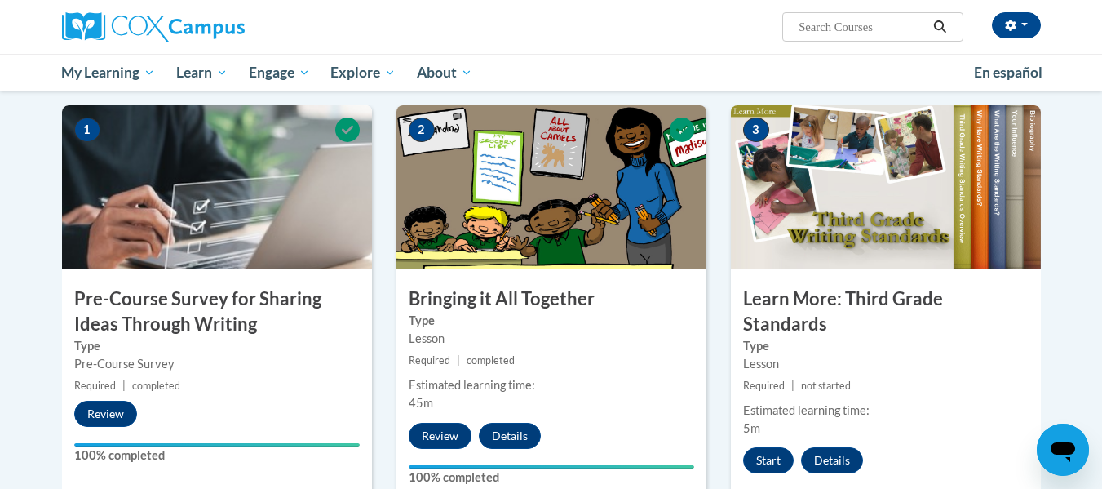 Image resolution: width=1102 pixels, height=489 pixels. I want to click on span: About, so click(445, 73).